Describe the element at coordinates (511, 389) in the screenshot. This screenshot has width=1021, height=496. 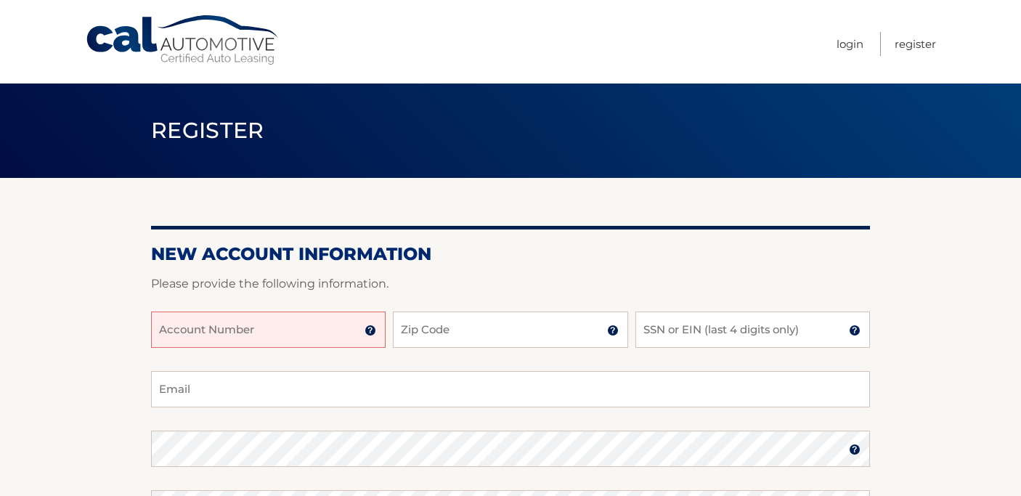
I see `input: Email` at that location.